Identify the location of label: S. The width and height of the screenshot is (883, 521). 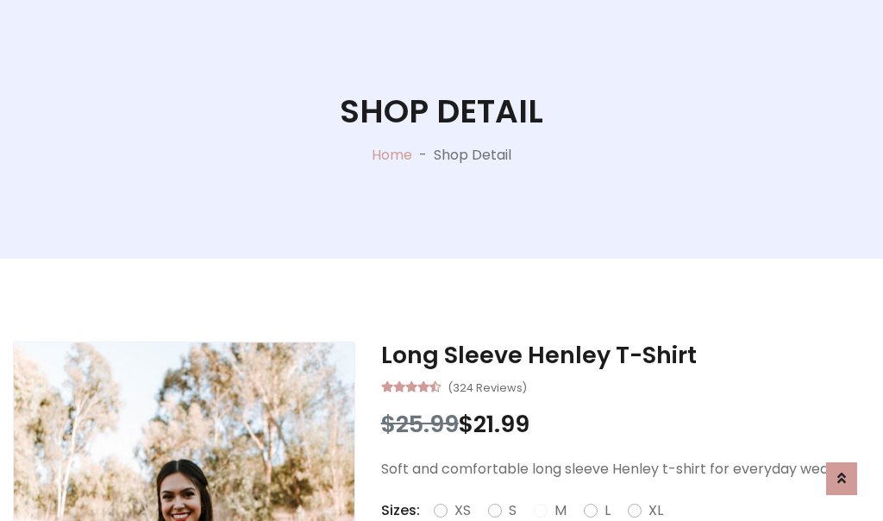
(512, 511).